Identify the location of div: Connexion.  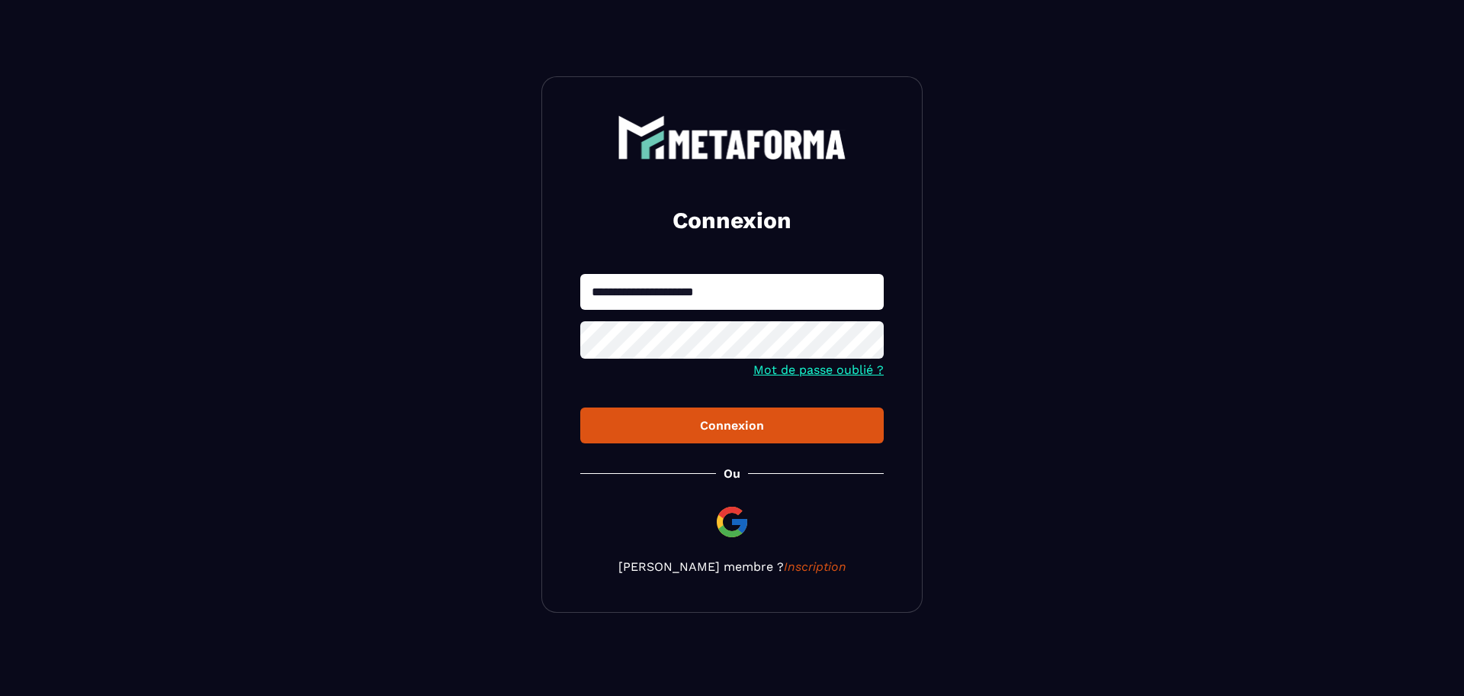
(732, 425).